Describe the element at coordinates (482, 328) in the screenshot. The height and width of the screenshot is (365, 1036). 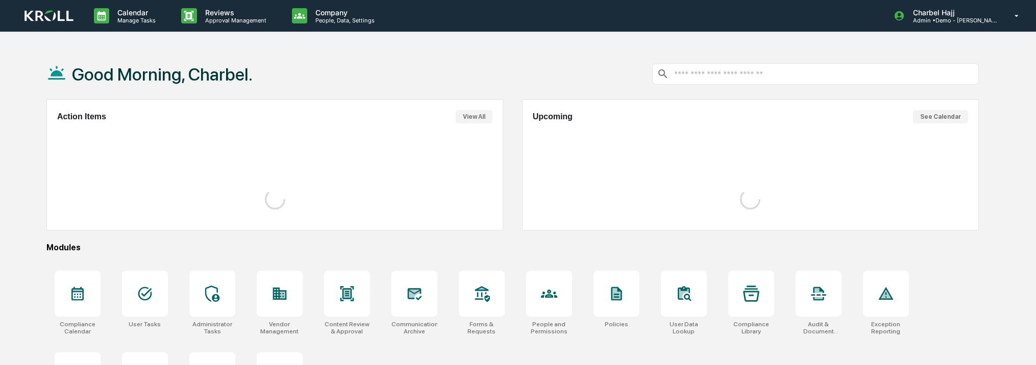
I see `div: Forms & Requests` at that location.